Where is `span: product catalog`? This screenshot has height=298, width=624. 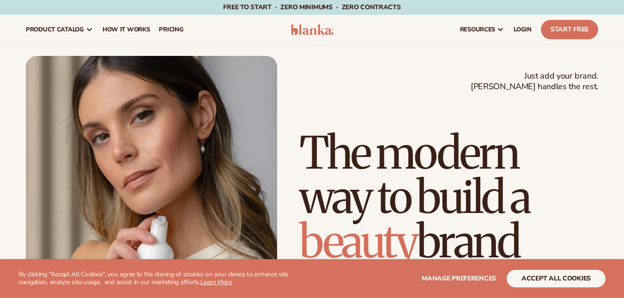
span: product catalog is located at coordinates (55, 30).